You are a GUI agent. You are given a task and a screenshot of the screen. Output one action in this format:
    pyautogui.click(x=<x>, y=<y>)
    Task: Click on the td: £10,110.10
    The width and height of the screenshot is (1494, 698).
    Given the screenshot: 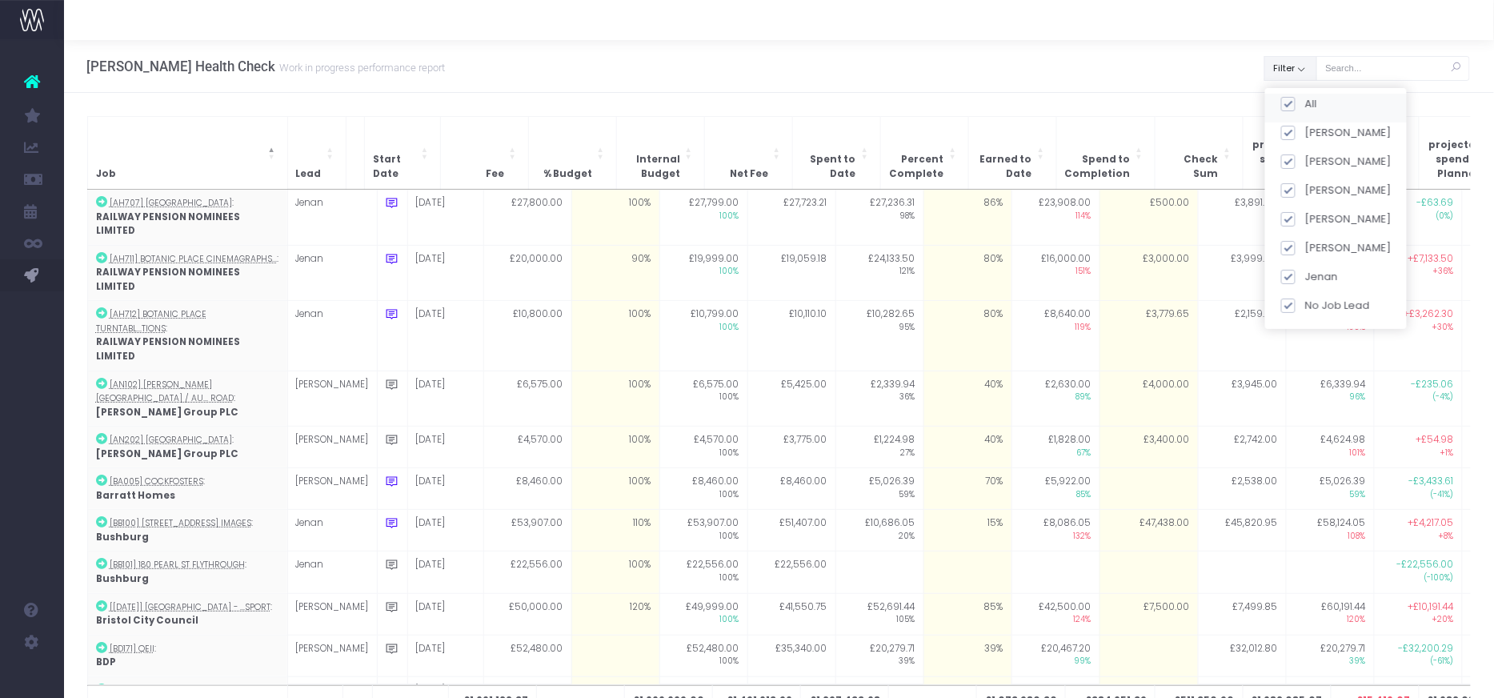 What is the action you would take?
    pyautogui.click(x=791, y=335)
    